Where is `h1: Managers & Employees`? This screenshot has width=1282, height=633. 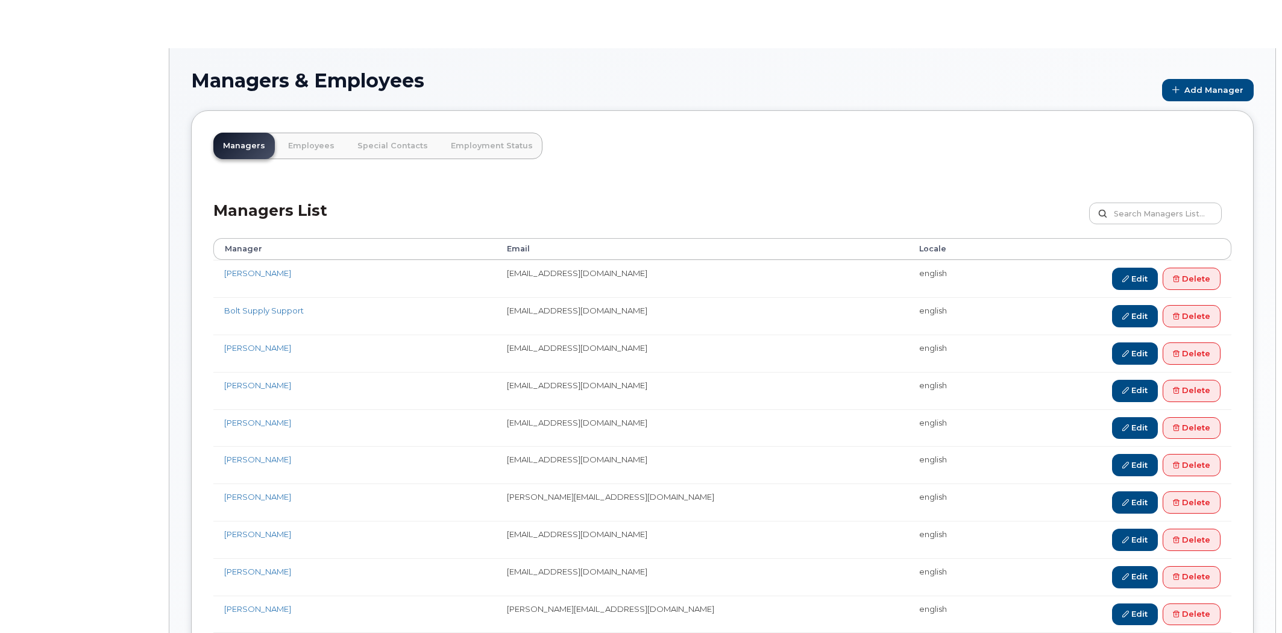
h1: Managers & Employees is located at coordinates (673, 80).